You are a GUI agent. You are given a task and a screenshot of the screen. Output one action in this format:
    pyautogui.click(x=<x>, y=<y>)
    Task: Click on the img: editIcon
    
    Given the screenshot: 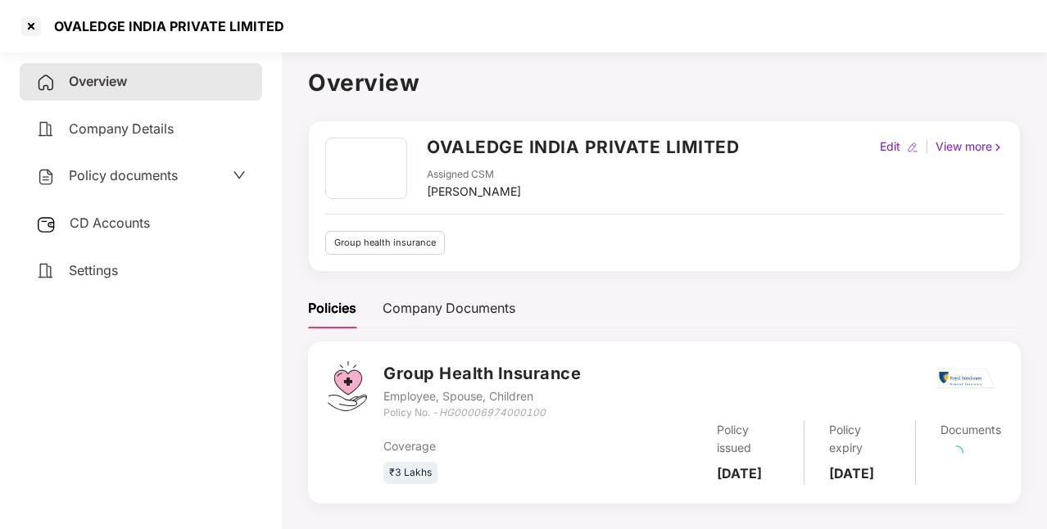 What is the action you would take?
    pyautogui.click(x=913, y=147)
    